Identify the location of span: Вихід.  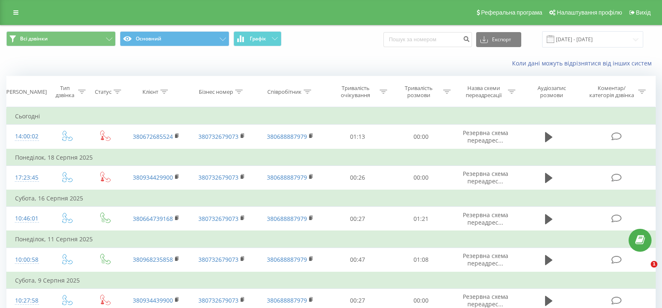
(643, 13).